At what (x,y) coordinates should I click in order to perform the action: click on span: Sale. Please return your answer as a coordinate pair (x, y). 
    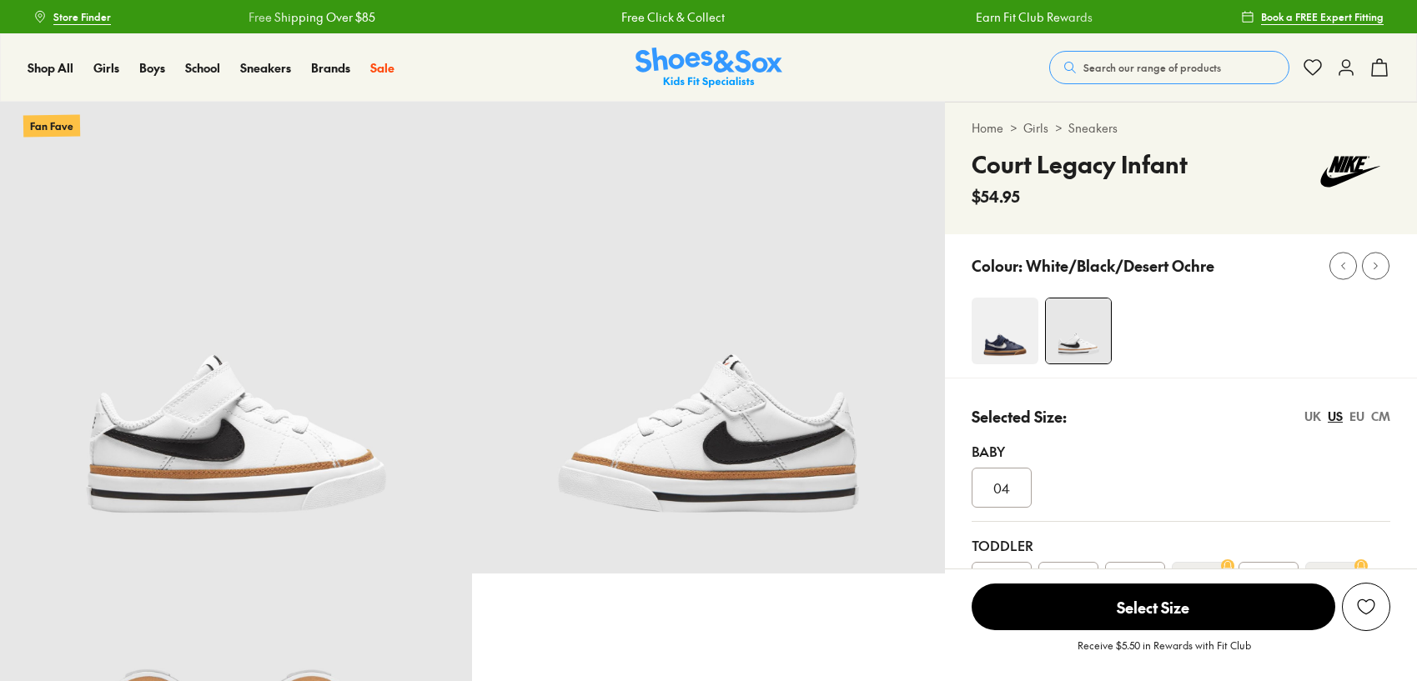
    Looking at the image, I should click on (382, 68).